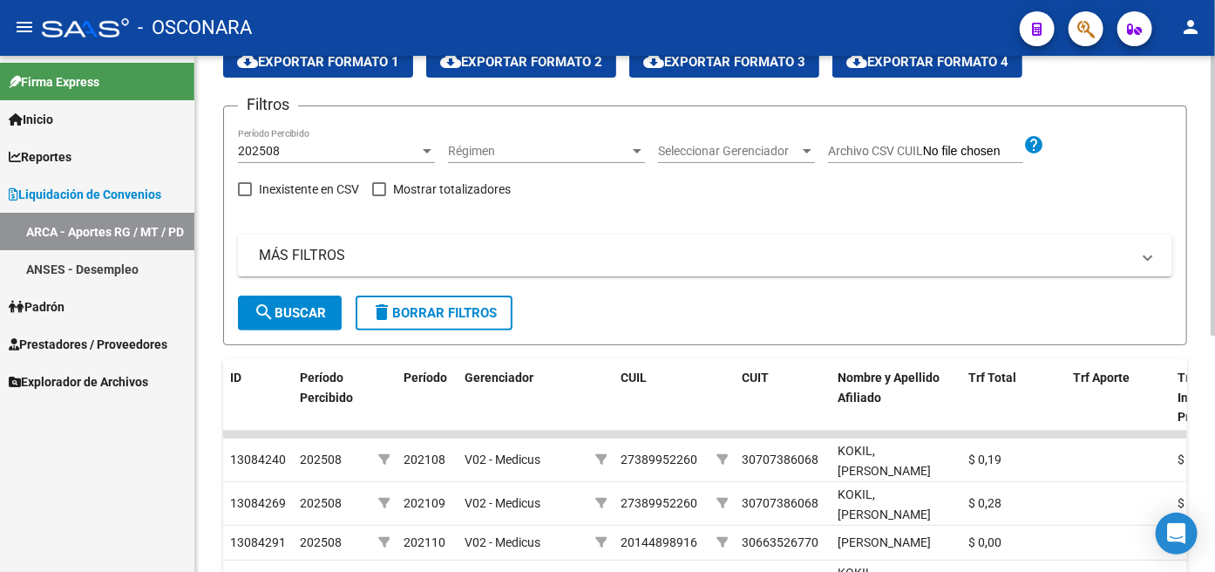  What do you see at coordinates (268, 105) in the screenshot?
I see `h3: Filtros` at bounding box center [268, 105].